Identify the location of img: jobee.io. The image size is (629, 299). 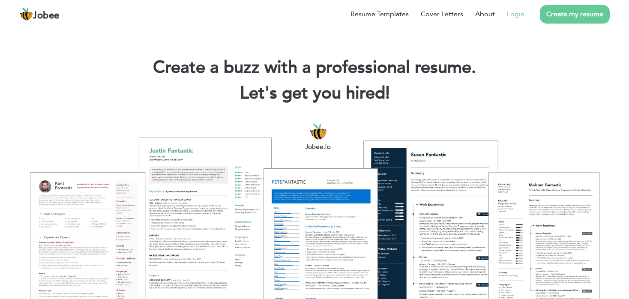
(26, 14).